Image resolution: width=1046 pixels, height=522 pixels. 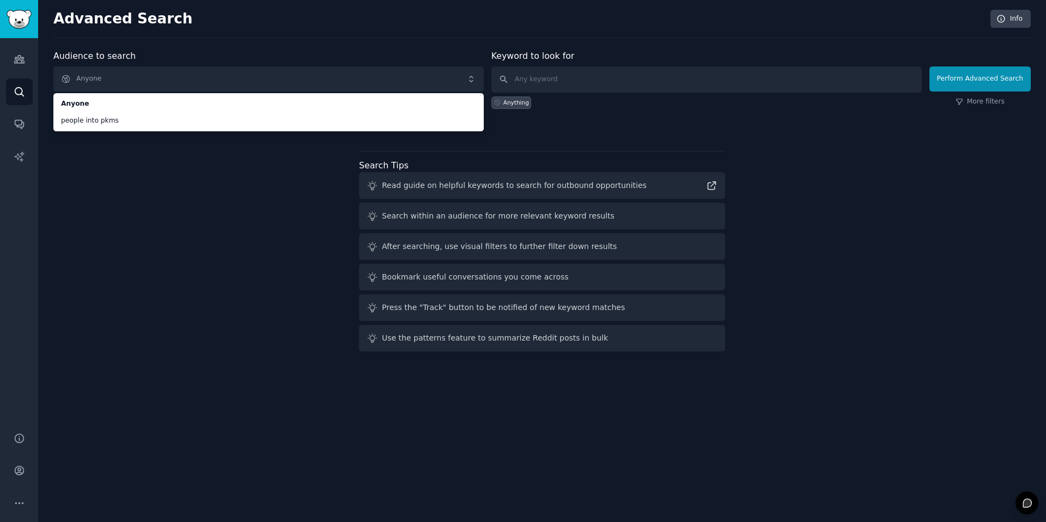 I want to click on div: After searching, use visual filters to further filter down results, so click(x=499, y=246).